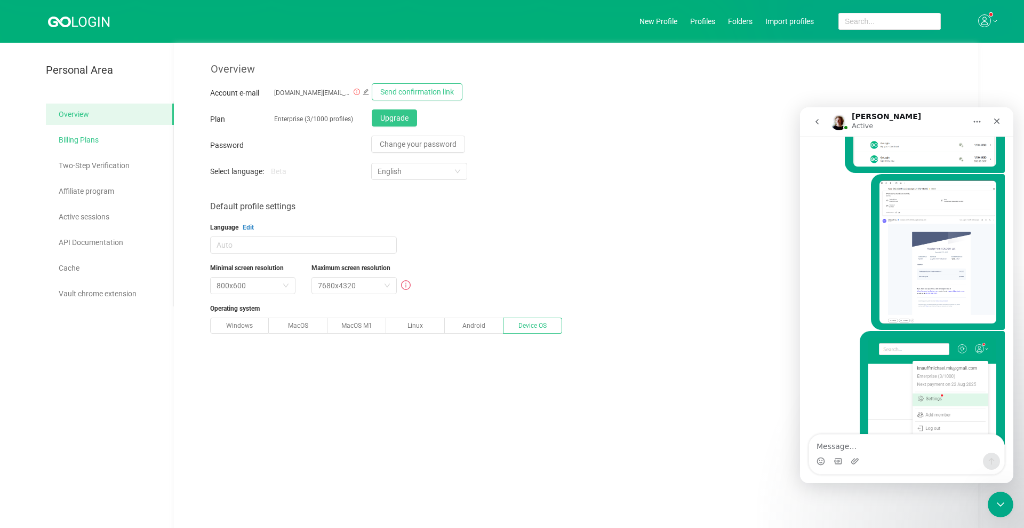  I want to click on span: Minimal screen resolution, so click(253, 268).